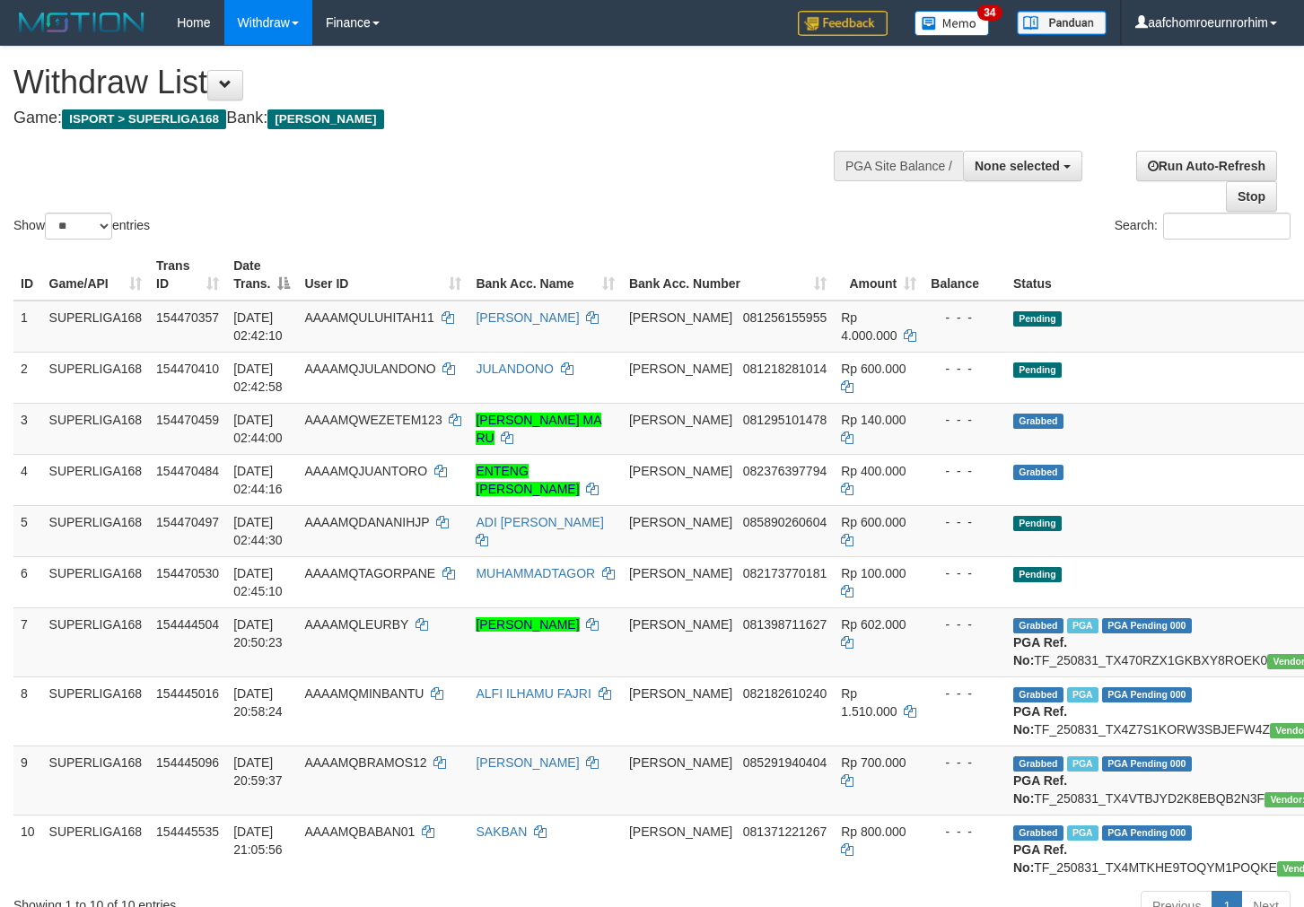 This screenshot has height=907, width=1304. Describe the element at coordinates (1202, 226) in the screenshot. I see `label: Search:` at that location.